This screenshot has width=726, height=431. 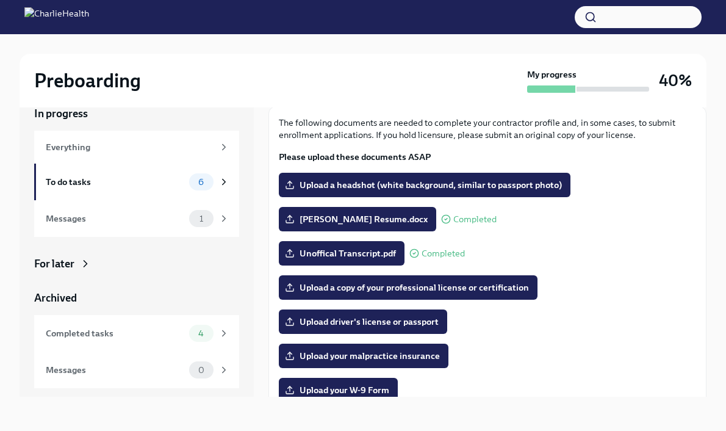 What do you see at coordinates (87, 80) in the screenshot?
I see `h2: Preboarding` at bounding box center [87, 80].